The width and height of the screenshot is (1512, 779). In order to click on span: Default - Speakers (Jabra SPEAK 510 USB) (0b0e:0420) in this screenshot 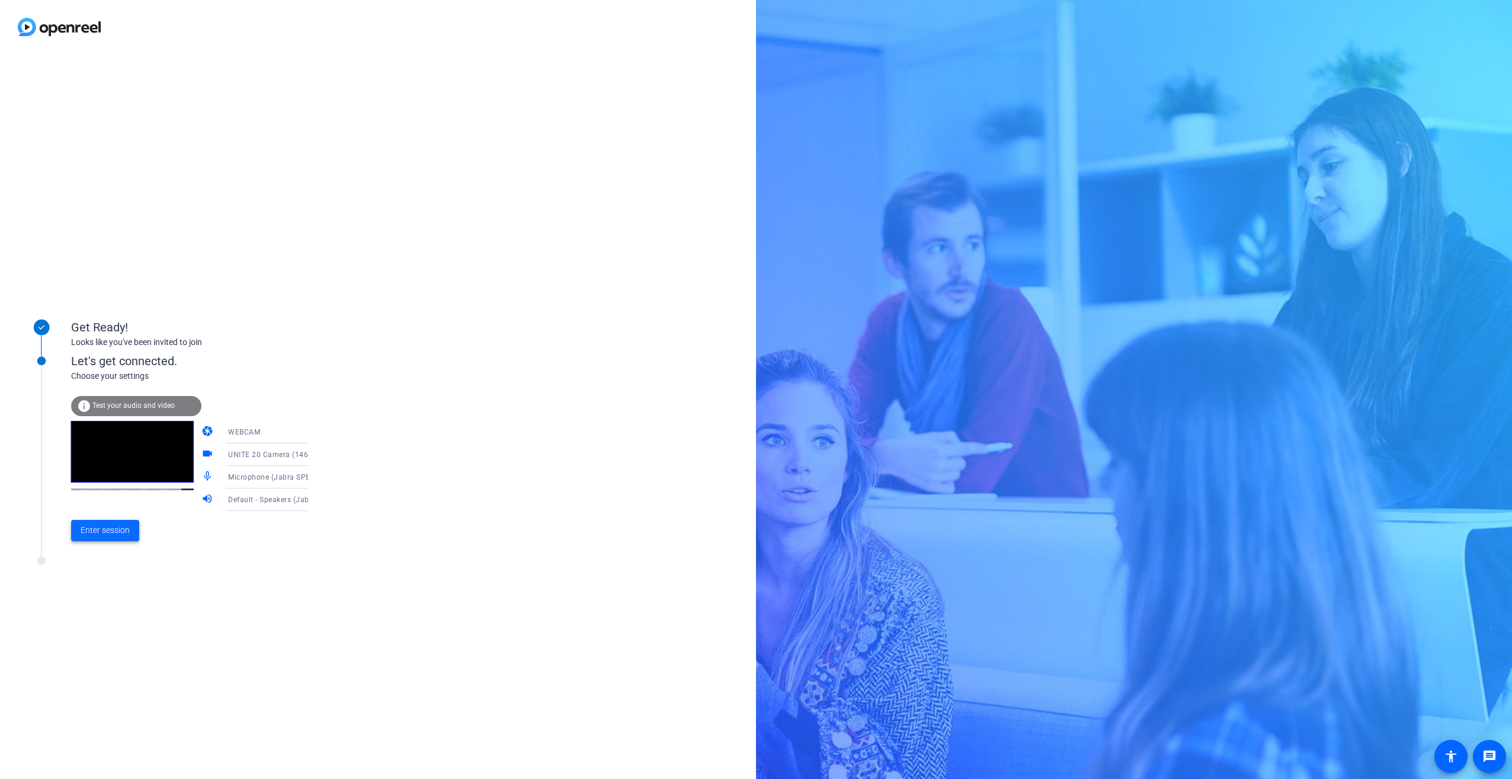, I will do `click(324, 499)`.